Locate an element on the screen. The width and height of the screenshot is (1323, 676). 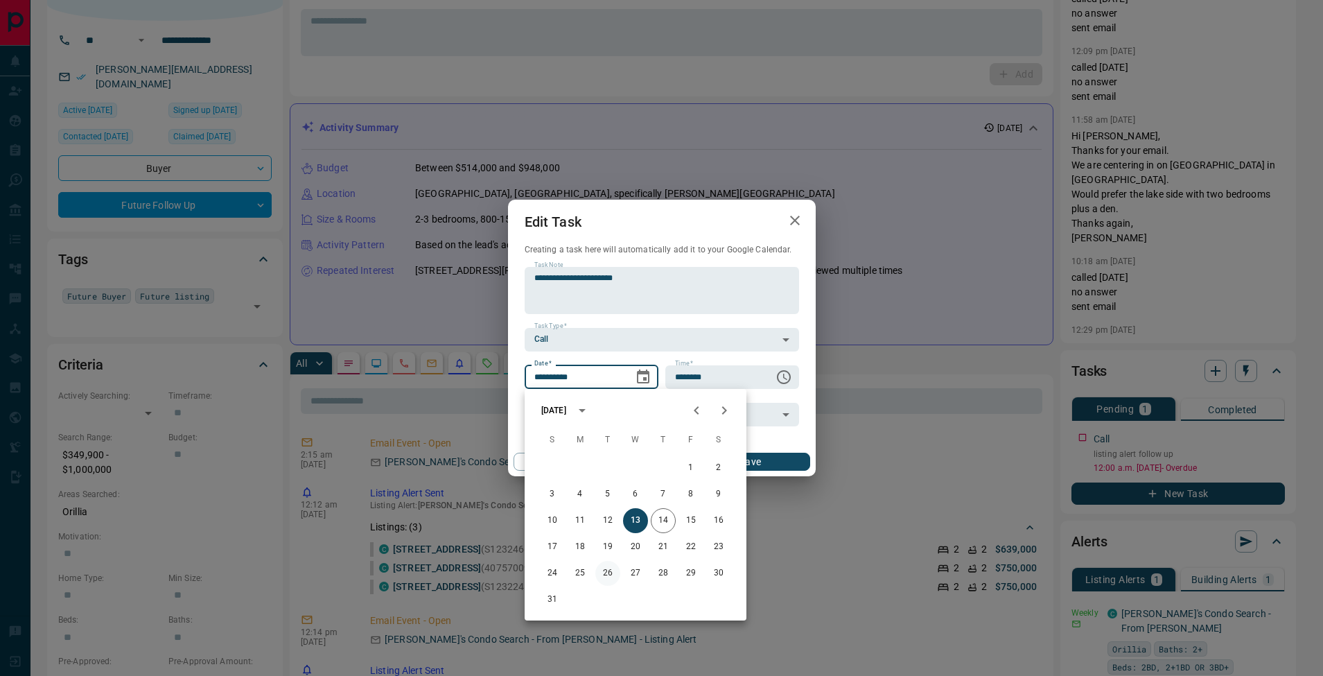
button: Previous month is located at coordinates (696, 410).